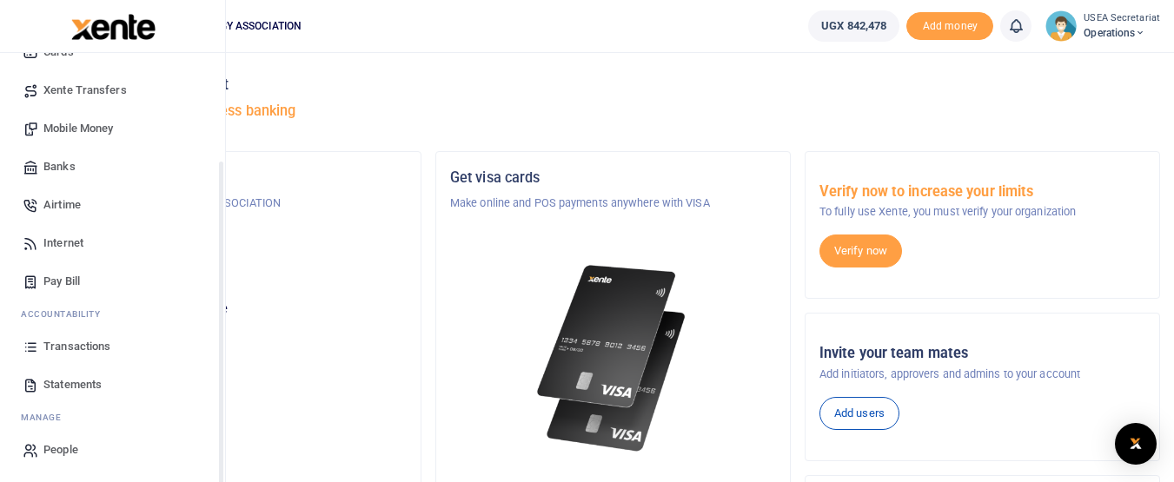  I want to click on span: anage, so click(45, 417).